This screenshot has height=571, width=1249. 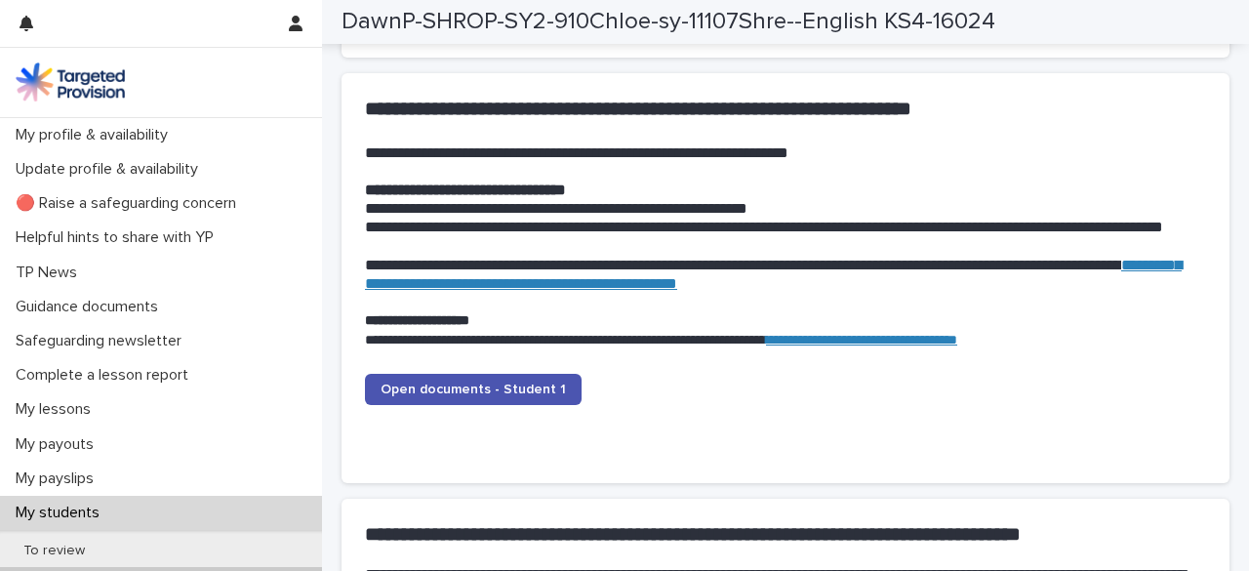 What do you see at coordinates (102, 340) in the screenshot?
I see `p: Safeguarding newsletter` at bounding box center [102, 340].